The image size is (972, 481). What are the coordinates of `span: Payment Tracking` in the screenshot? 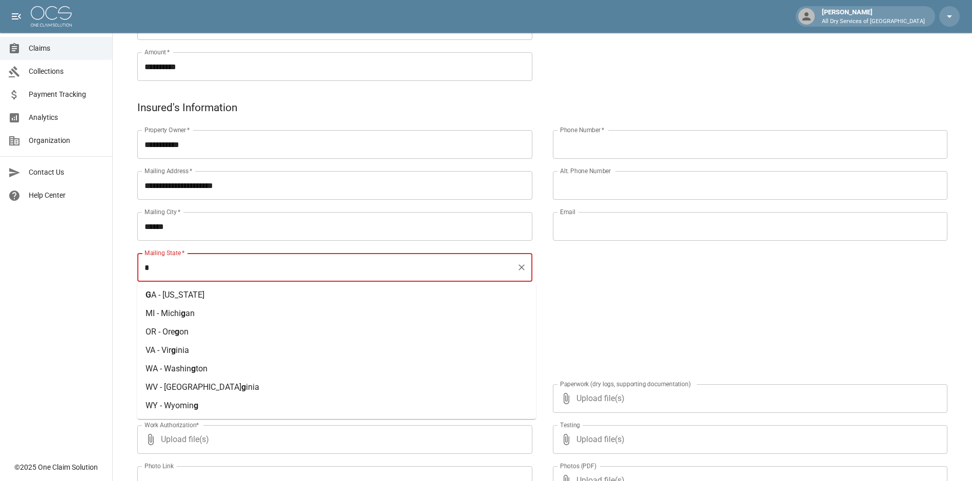 It's located at (66, 94).